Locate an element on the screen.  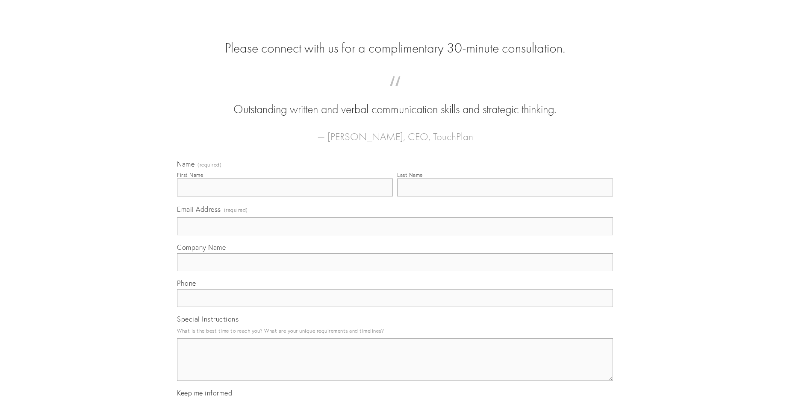
div: First Name is located at coordinates (190, 175).